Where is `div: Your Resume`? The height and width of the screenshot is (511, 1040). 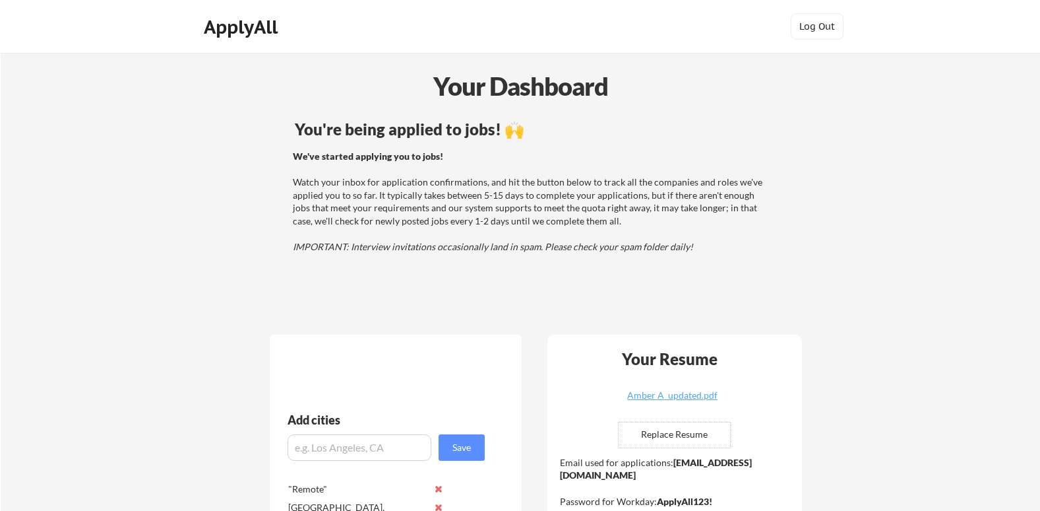 div: Your Resume is located at coordinates (670, 359).